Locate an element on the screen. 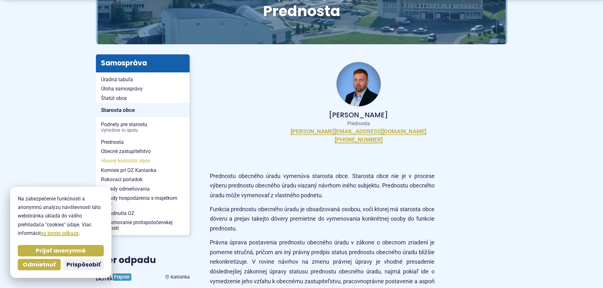 This screenshot has height=288, width=603. a: Štatút obce is located at coordinates (143, 98).